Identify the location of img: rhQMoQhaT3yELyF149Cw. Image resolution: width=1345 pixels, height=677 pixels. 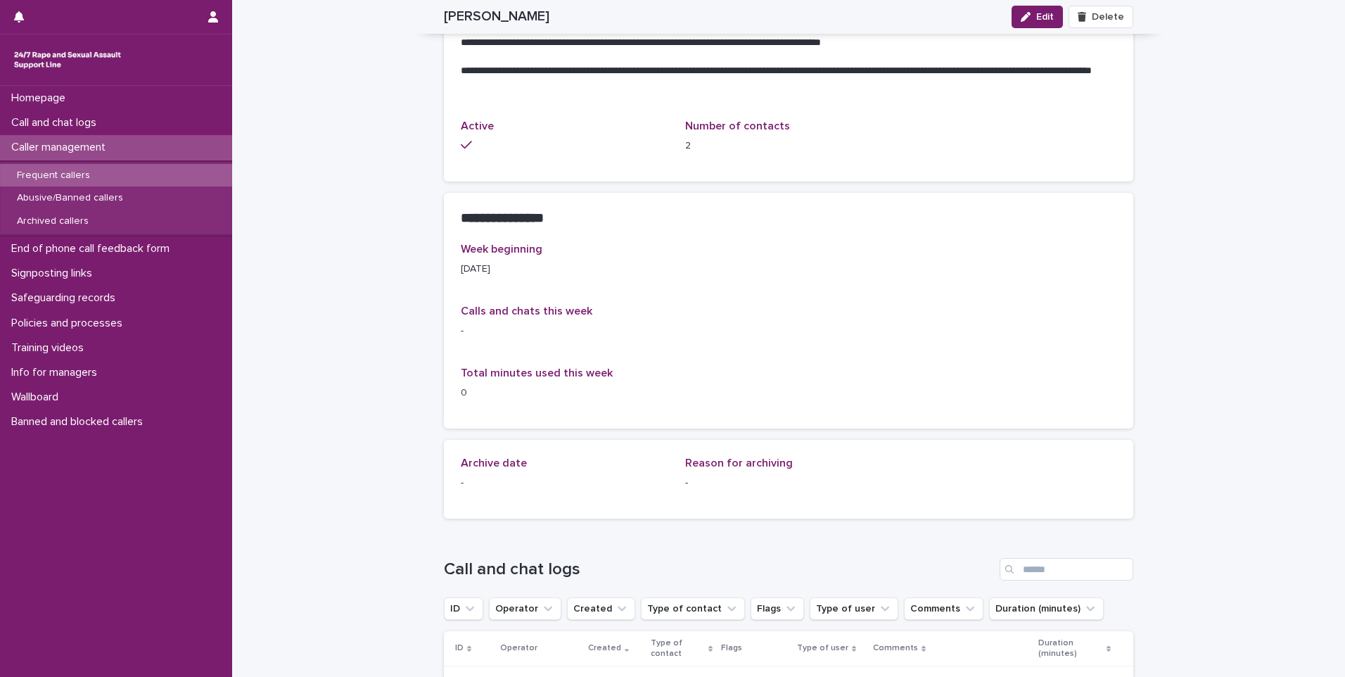
(68, 60).